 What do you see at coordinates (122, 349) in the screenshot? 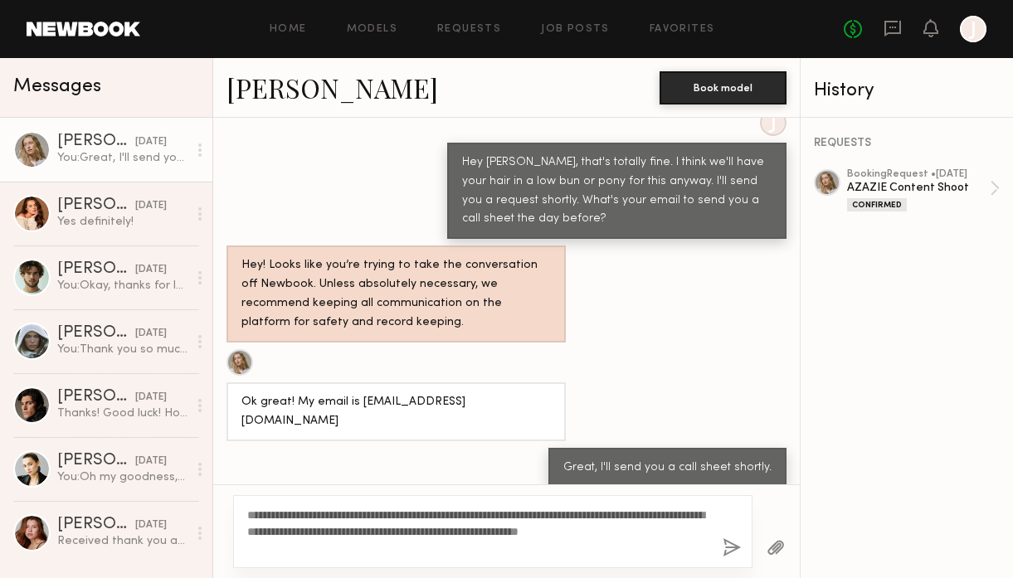
I see `div: You: Thank you so much!` at bounding box center [122, 349].